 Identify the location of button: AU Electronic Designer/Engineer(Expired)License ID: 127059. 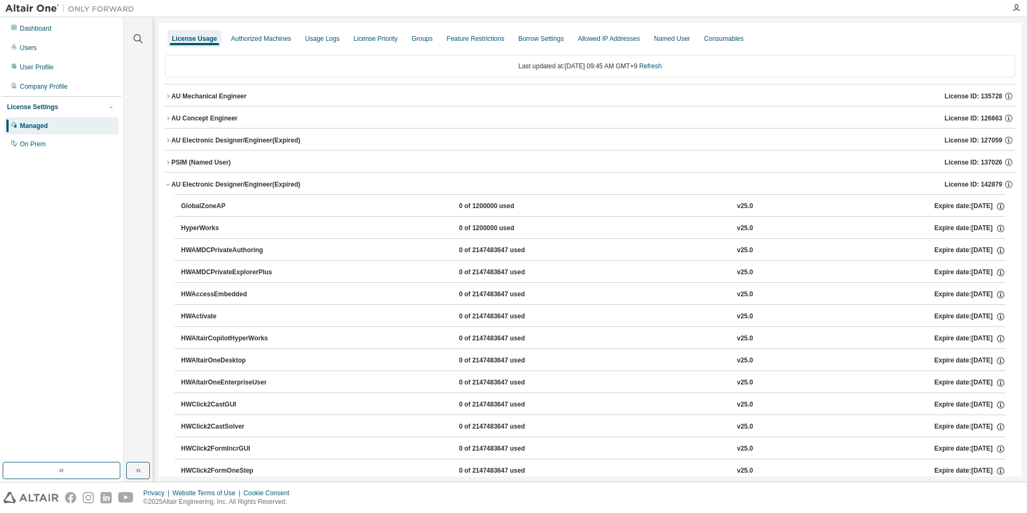
(590, 140).